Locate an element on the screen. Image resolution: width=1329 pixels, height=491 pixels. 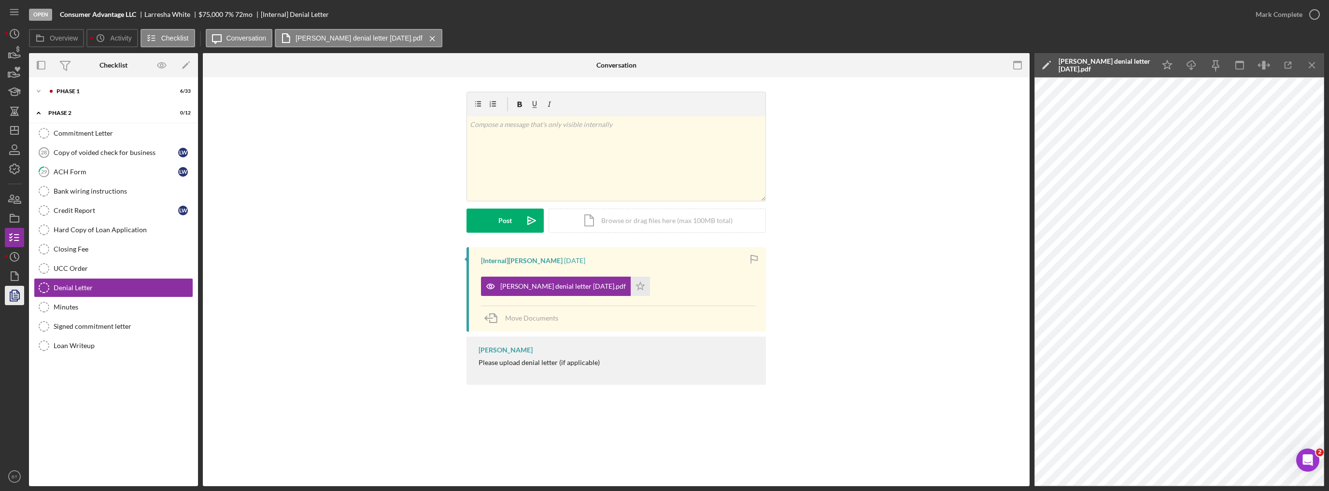
label: Checklist is located at coordinates (175, 38).